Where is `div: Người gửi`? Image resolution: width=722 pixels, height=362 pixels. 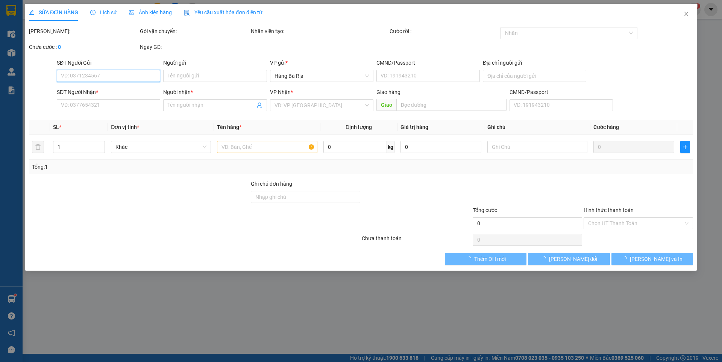
div: Người gửi is located at coordinates (215, 63).